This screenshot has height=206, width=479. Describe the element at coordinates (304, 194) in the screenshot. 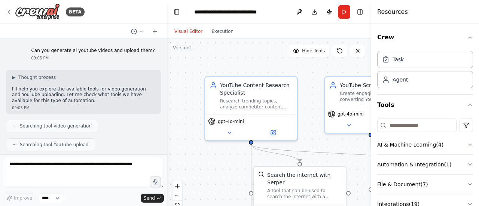

I see `div: A tool that can be used to search the internet with a search_query. Supports different search typ...` at that location.